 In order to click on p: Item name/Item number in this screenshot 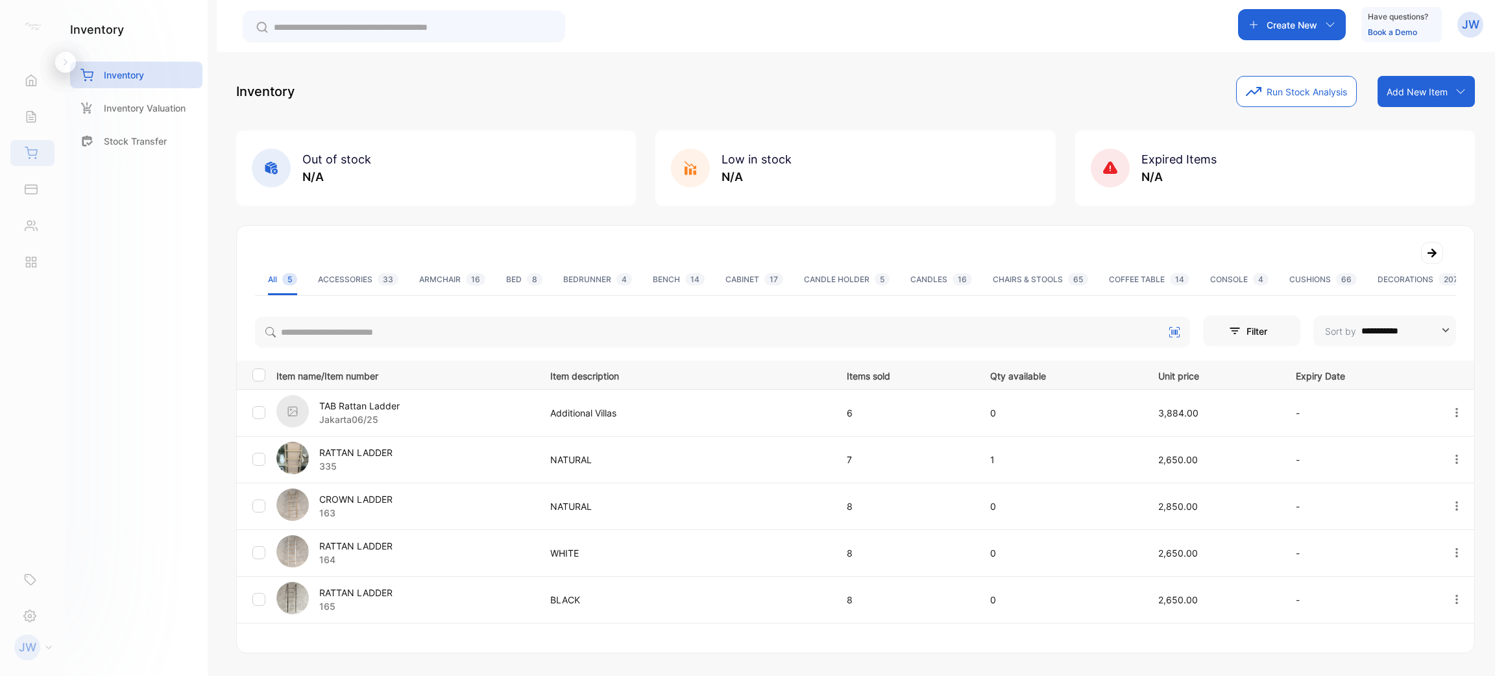, I will do `click(405, 374)`.